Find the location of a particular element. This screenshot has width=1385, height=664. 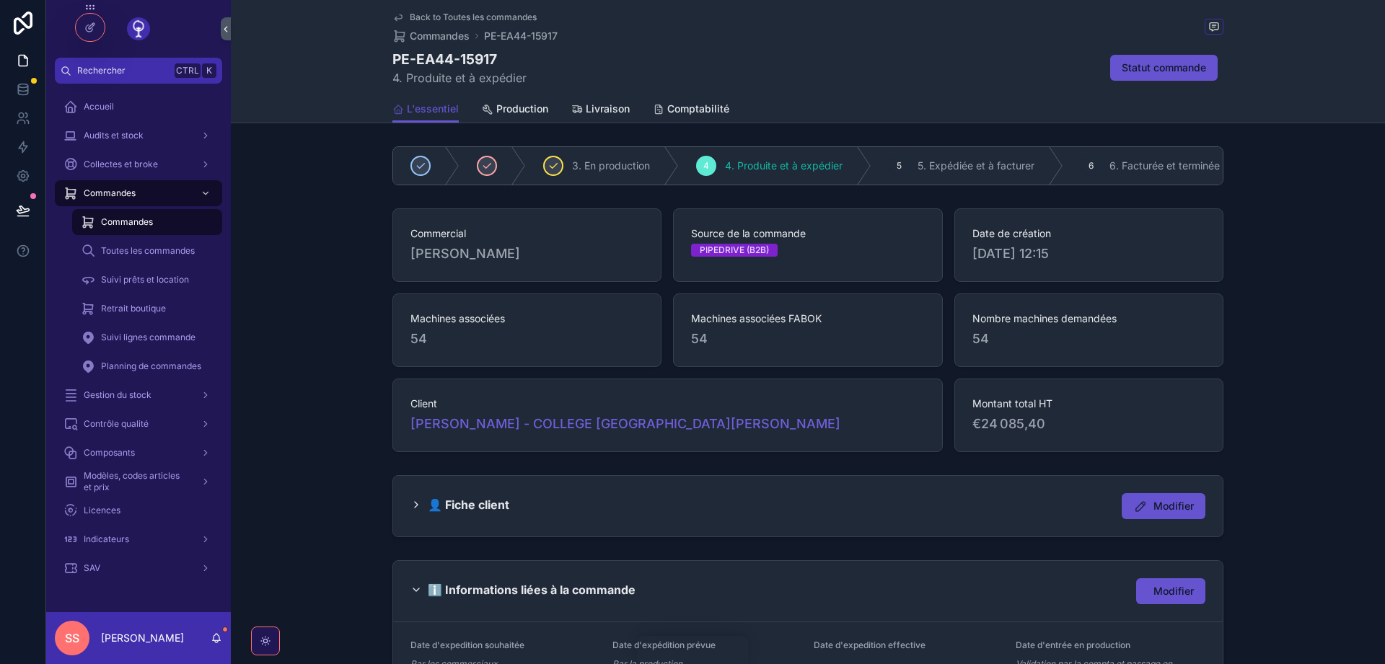

span: 6. Facturée et terminée is located at coordinates (1164, 166).